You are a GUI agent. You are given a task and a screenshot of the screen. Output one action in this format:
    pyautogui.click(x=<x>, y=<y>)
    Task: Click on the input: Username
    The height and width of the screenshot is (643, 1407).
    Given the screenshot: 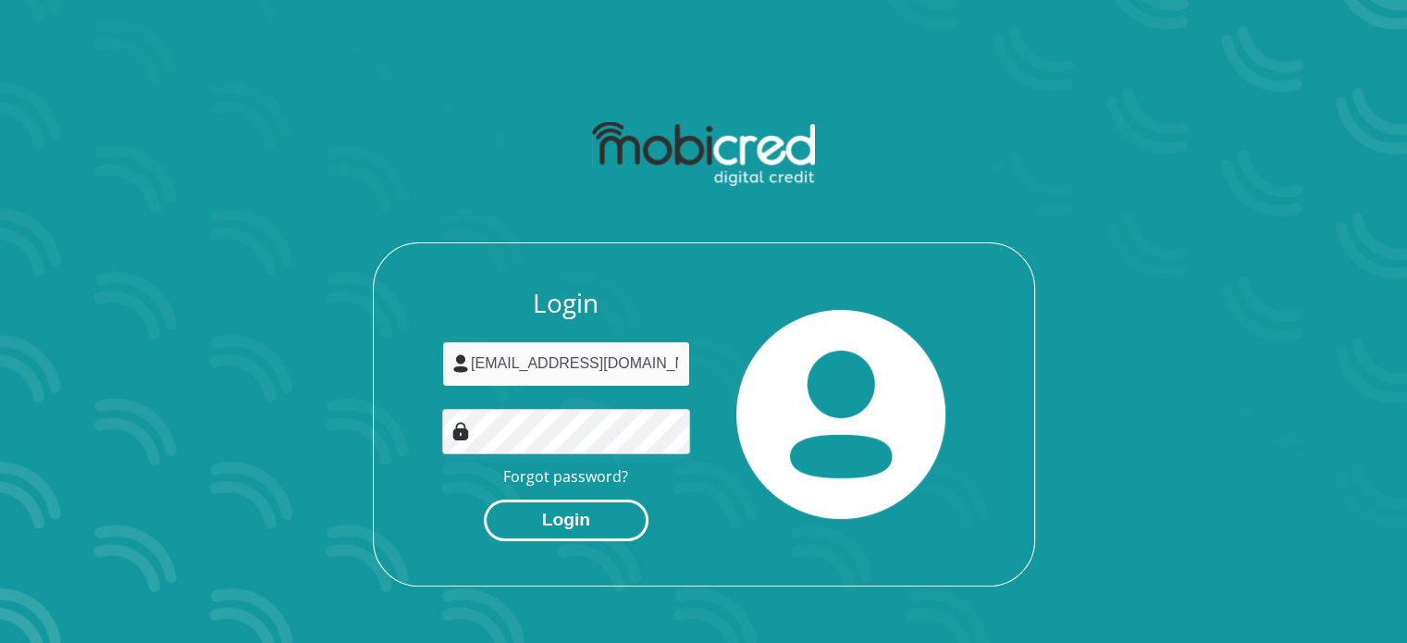 What is the action you would take?
    pyautogui.click(x=566, y=364)
    